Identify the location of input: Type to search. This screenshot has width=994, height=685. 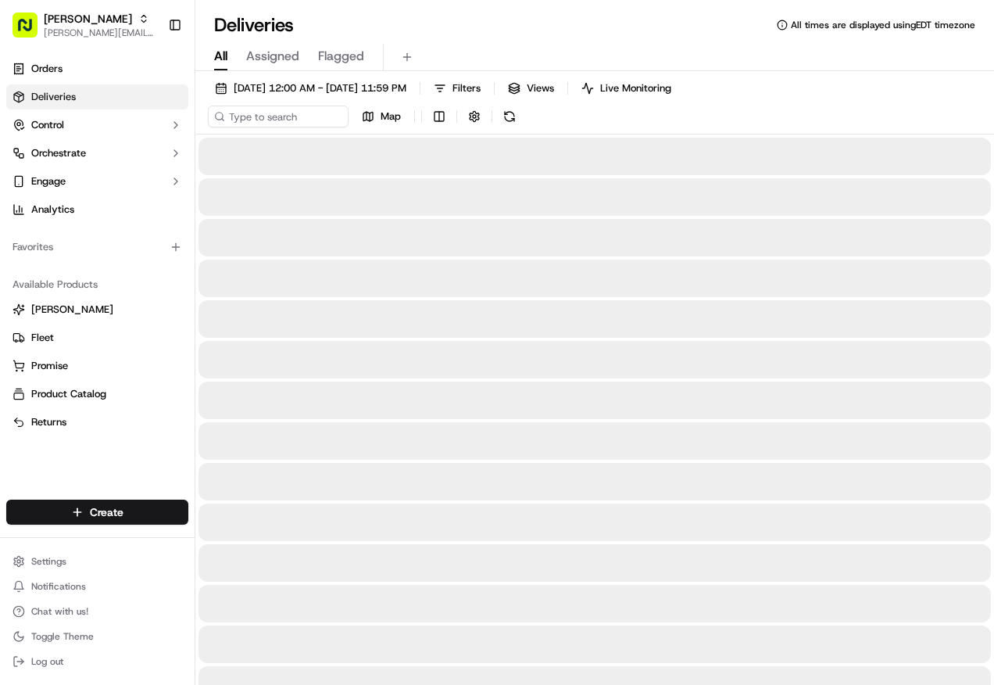
(278, 116).